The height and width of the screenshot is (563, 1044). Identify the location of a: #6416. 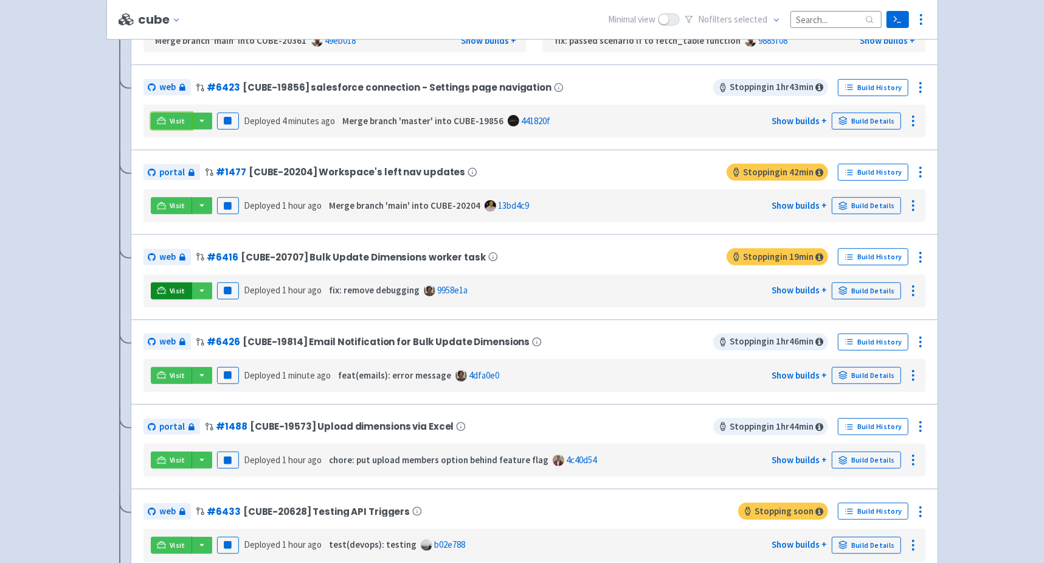
(223, 257).